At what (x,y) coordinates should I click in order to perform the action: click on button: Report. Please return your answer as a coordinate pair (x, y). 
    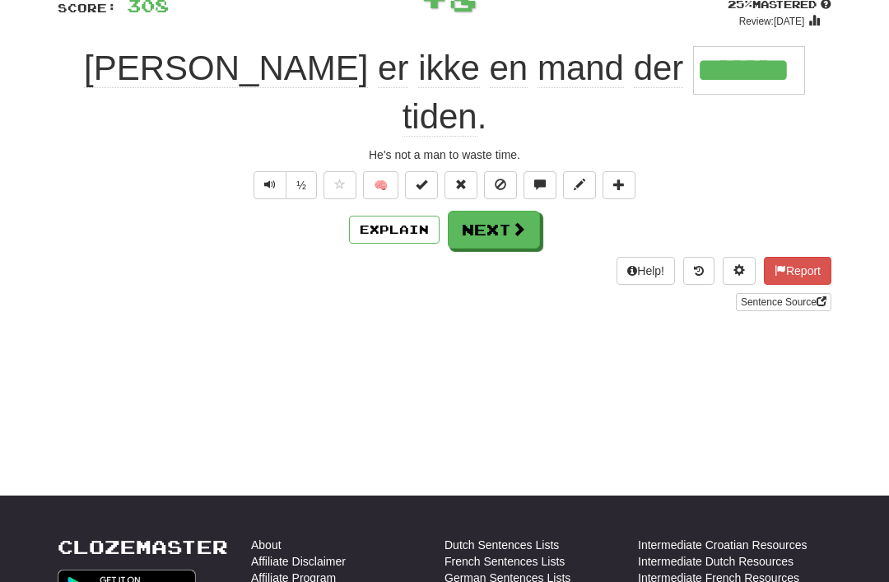
    Looking at the image, I should click on (797, 271).